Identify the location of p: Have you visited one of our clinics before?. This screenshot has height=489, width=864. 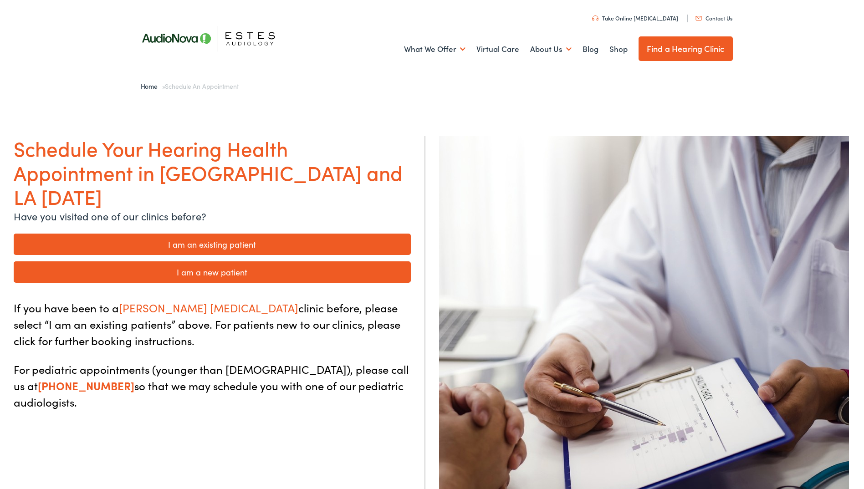
(212, 216).